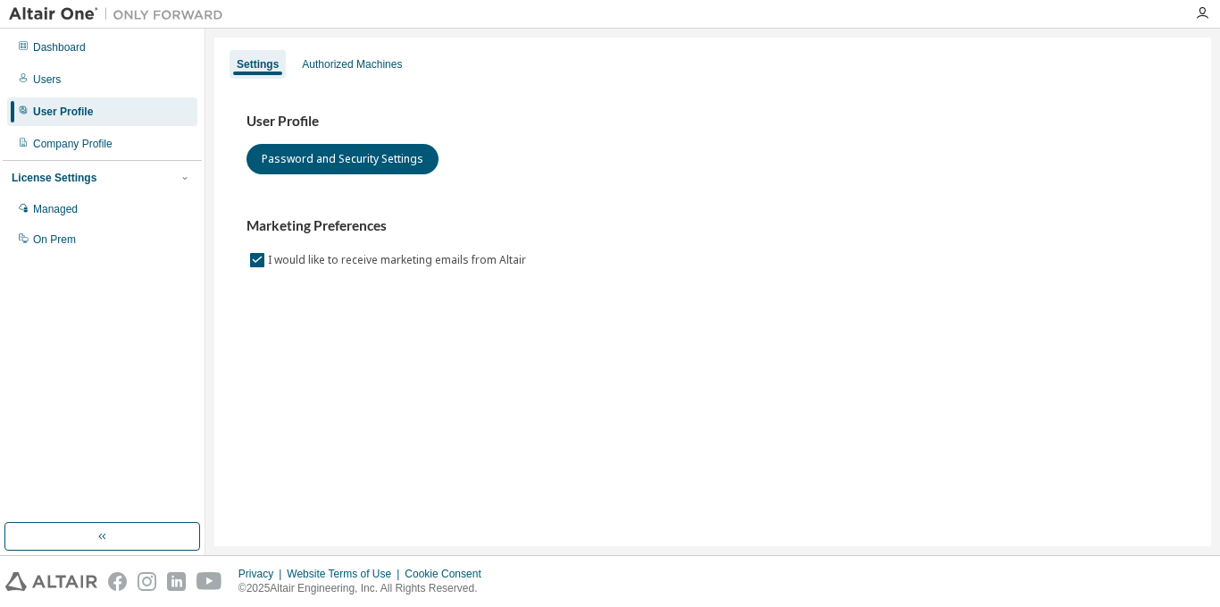 This screenshot has height=607, width=1220. Describe the element at coordinates (54, 178) in the screenshot. I see `div: License Settings` at that location.